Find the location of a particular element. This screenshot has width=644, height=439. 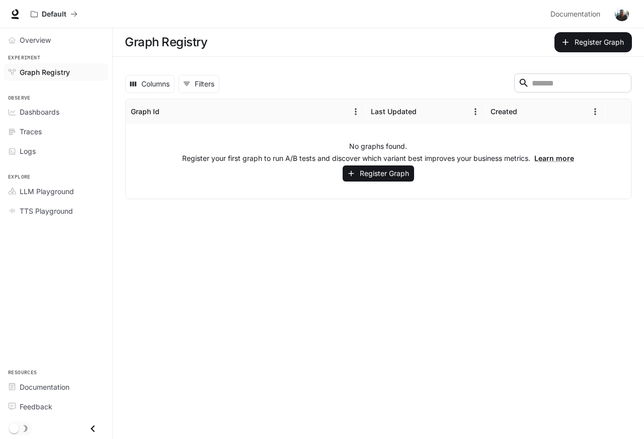

button: All workspaces is located at coordinates (54, 14).